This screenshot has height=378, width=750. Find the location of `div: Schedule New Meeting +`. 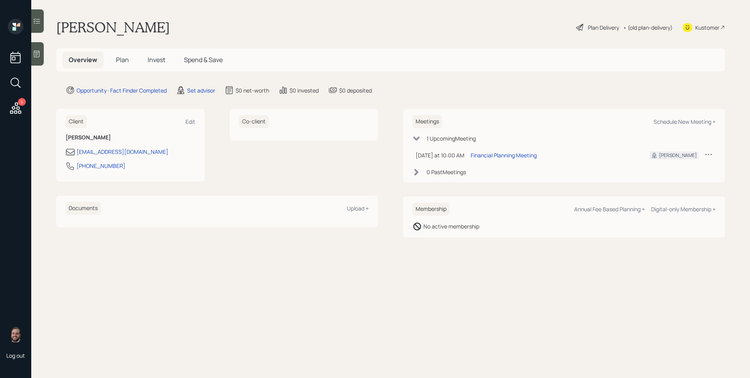

div: Schedule New Meeting + is located at coordinates (685, 122).